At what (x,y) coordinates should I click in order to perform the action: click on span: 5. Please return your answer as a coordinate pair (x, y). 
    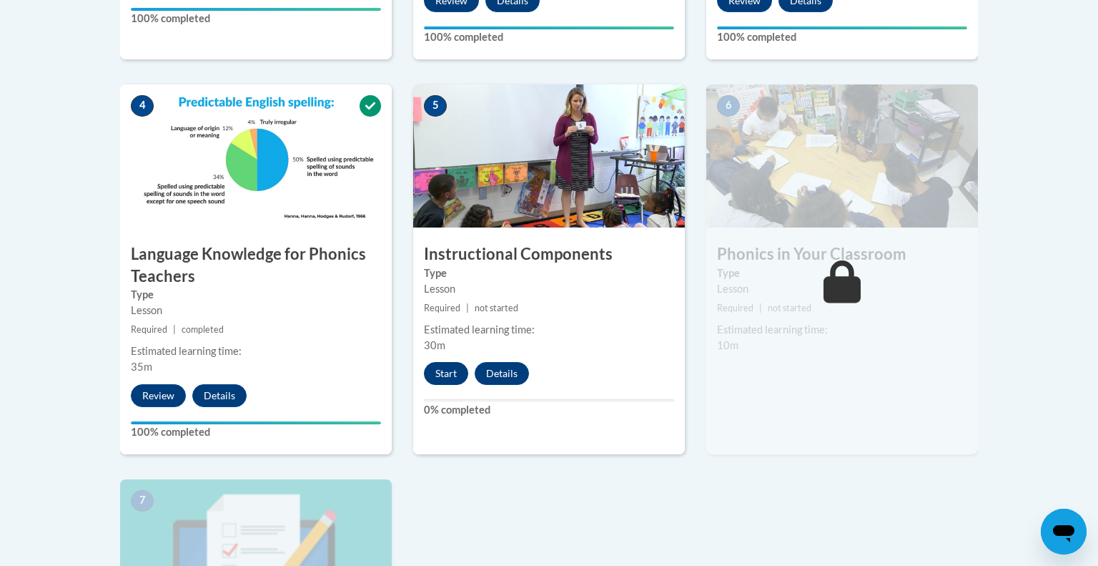
    Looking at the image, I should click on (436, 106).